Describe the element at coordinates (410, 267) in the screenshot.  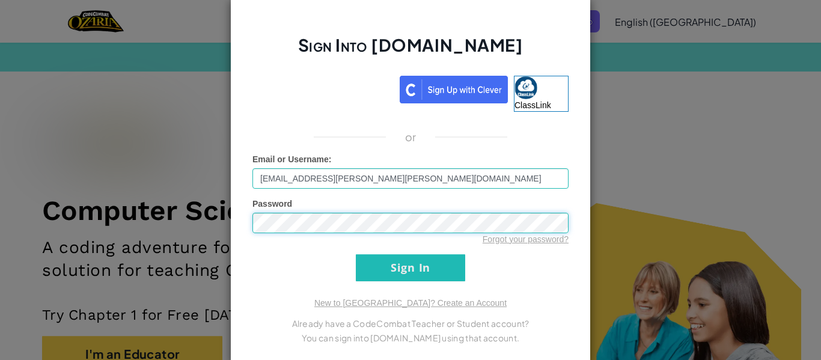
I see `input: Sign In` at that location.